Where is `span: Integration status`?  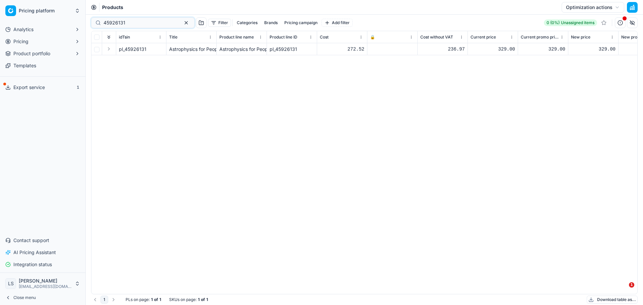
span: Integration status is located at coordinates (32, 265).